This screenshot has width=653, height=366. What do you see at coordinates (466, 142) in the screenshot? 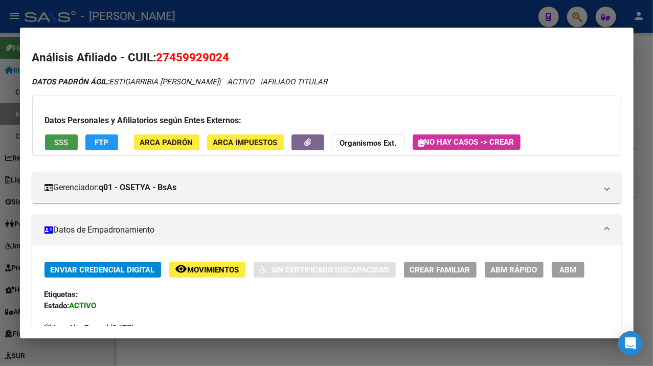
I see `button: No hay casos -> Crear` at bounding box center [466, 142].